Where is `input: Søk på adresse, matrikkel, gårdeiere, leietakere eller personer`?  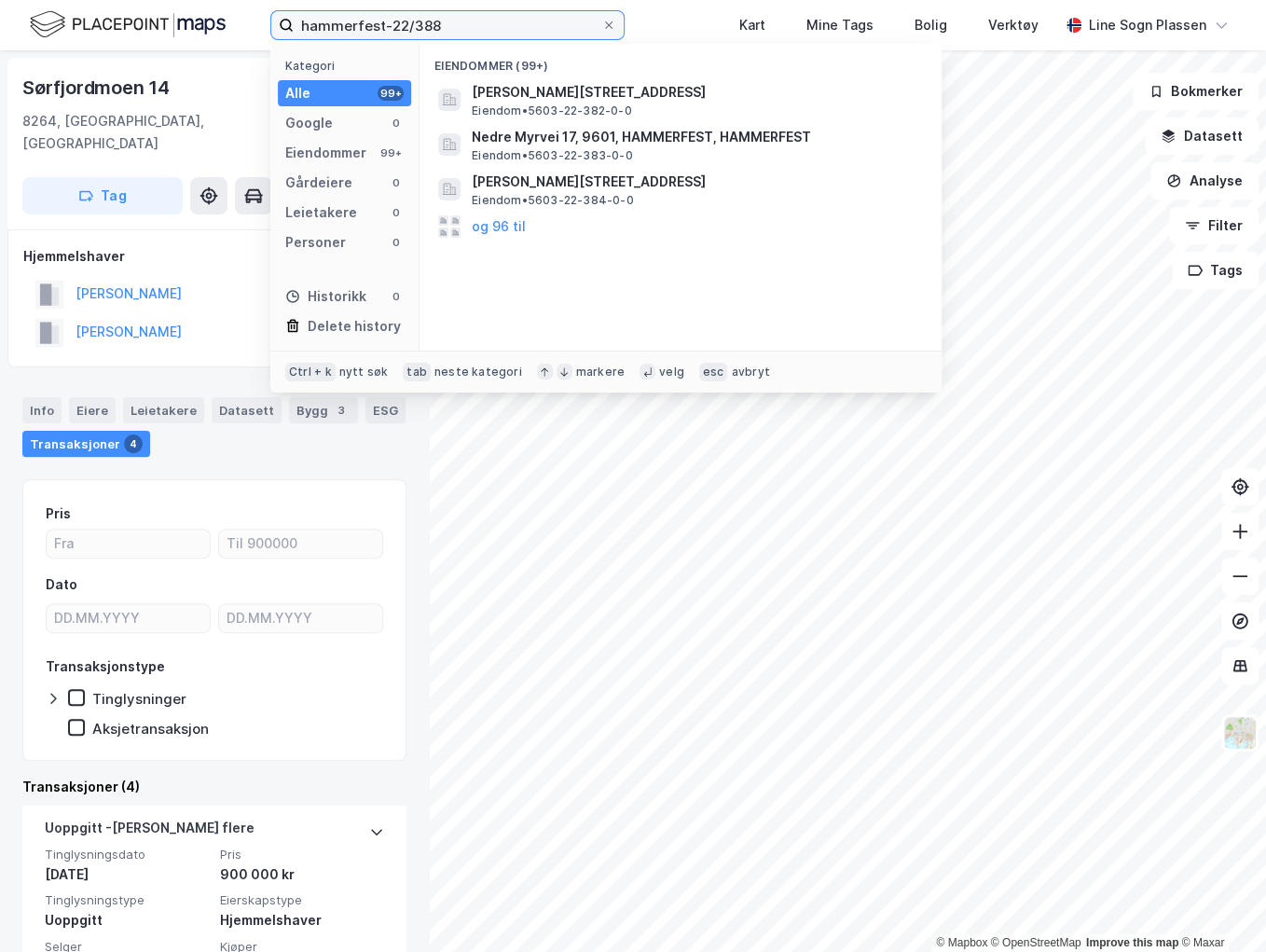
input: Søk på adresse, matrikkel, gårdeiere, leietakere eller personer is located at coordinates (448, 25).